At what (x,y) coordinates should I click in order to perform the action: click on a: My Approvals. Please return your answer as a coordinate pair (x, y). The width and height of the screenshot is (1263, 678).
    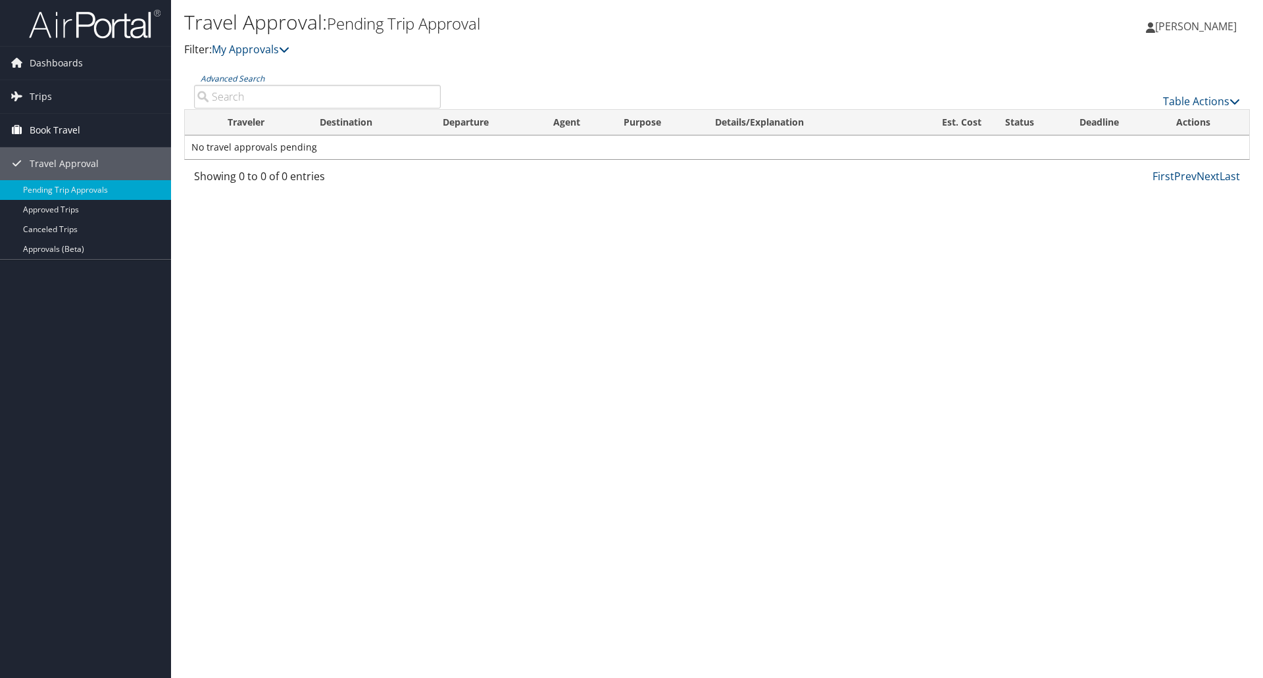
    Looking at the image, I should click on (251, 49).